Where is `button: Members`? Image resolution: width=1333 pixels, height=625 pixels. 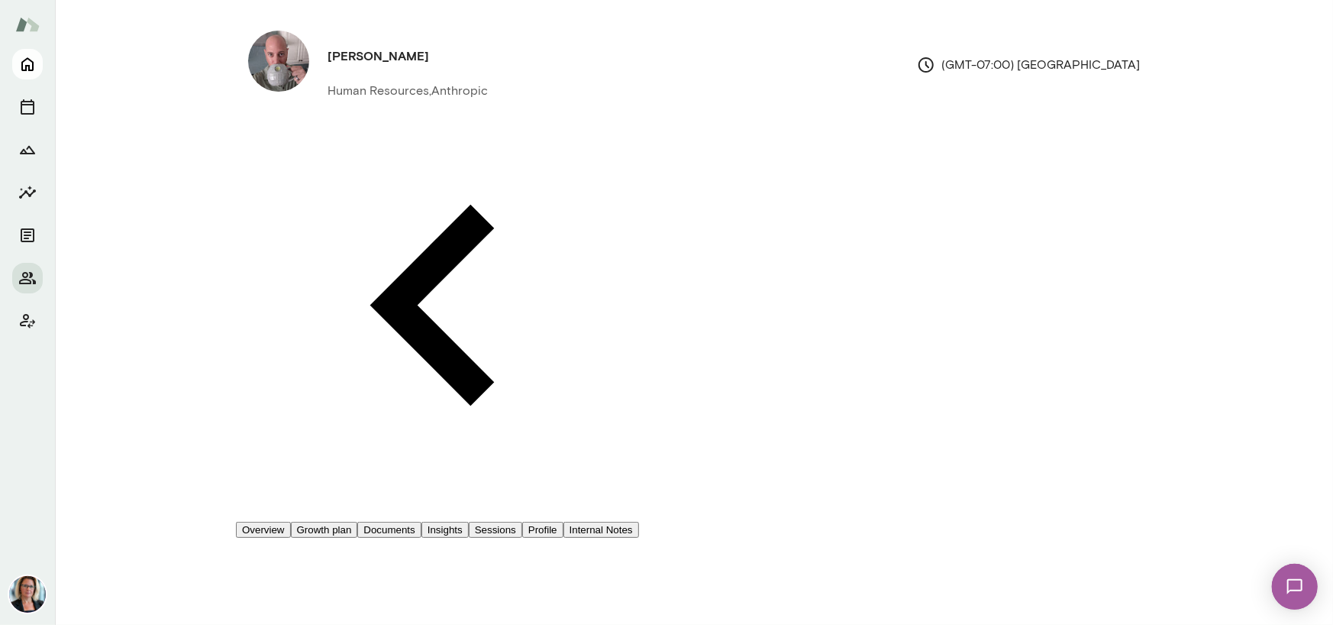
button: Members is located at coordinates (27, 278).